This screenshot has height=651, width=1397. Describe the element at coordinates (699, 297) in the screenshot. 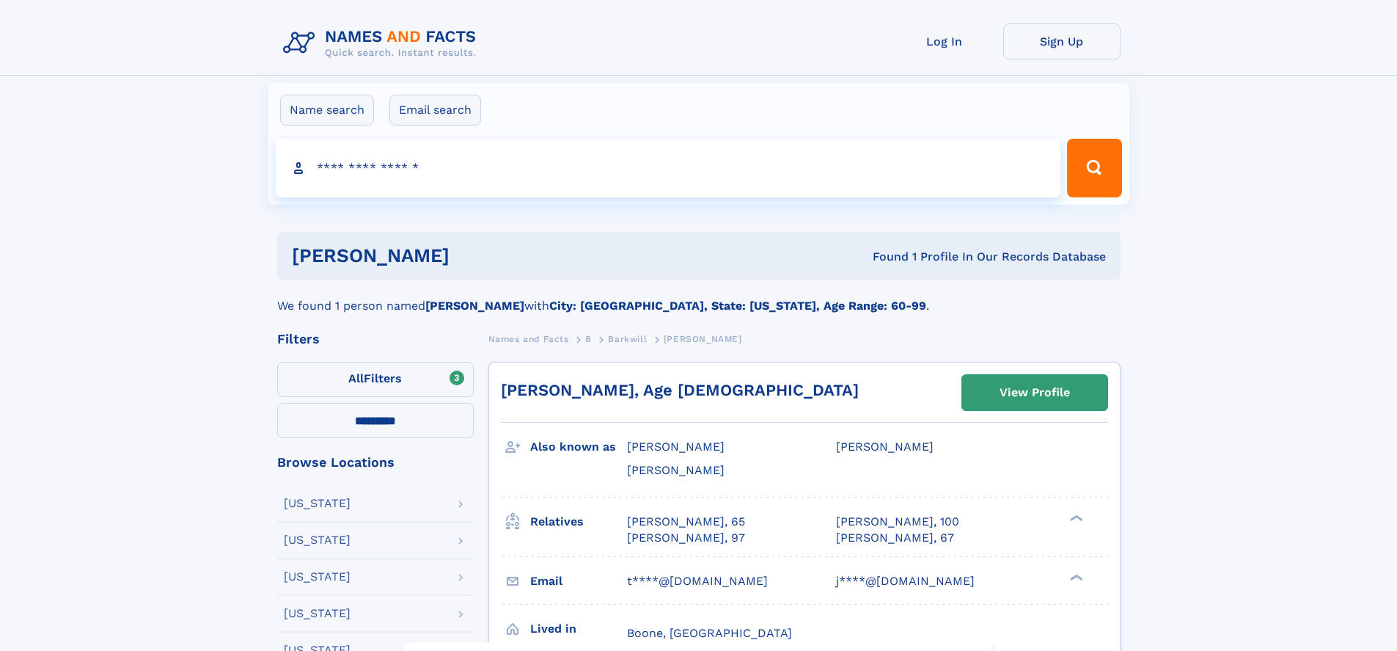

I see `div: We found 1 person named with .` at that location.